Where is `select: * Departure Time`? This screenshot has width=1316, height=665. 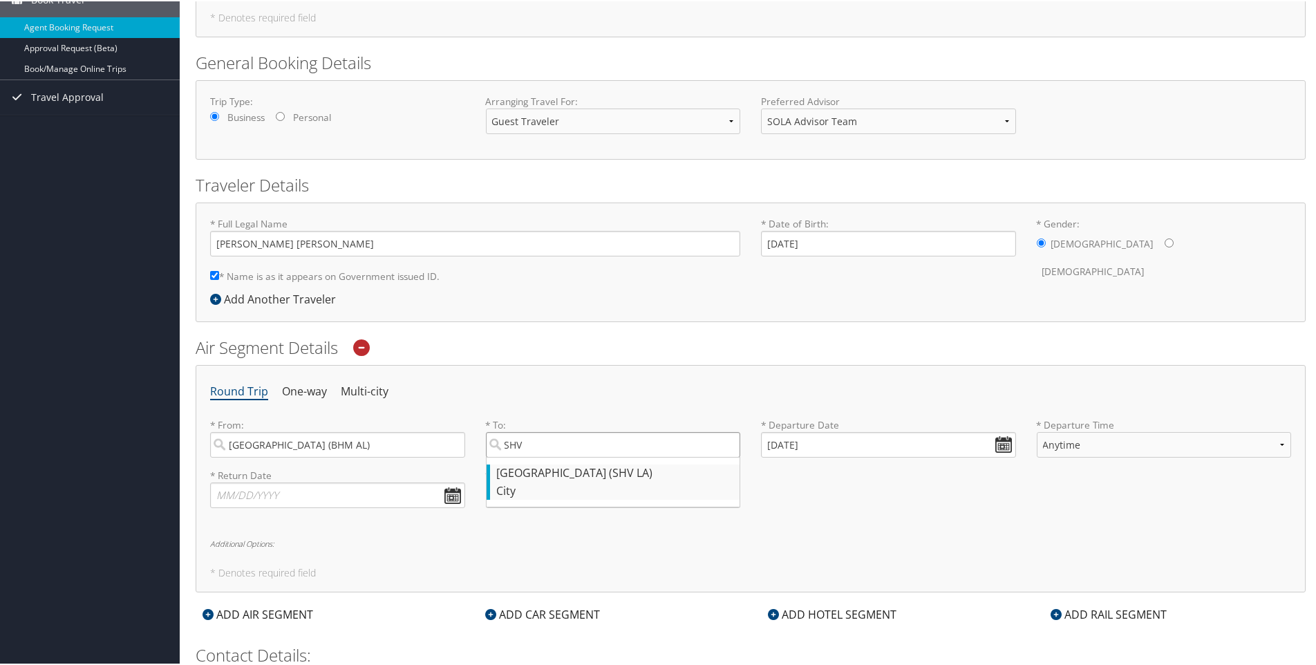 select: * Departure Time is located at coordinates (1164, 443).